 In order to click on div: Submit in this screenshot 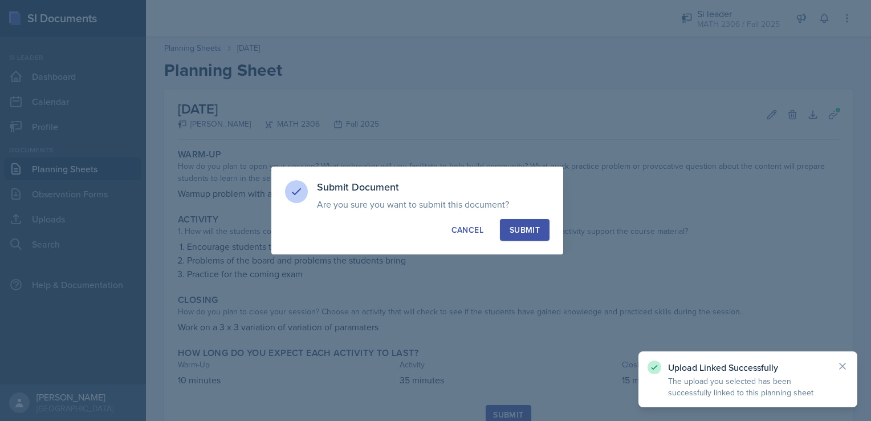, I will do `click(524, 230)`.